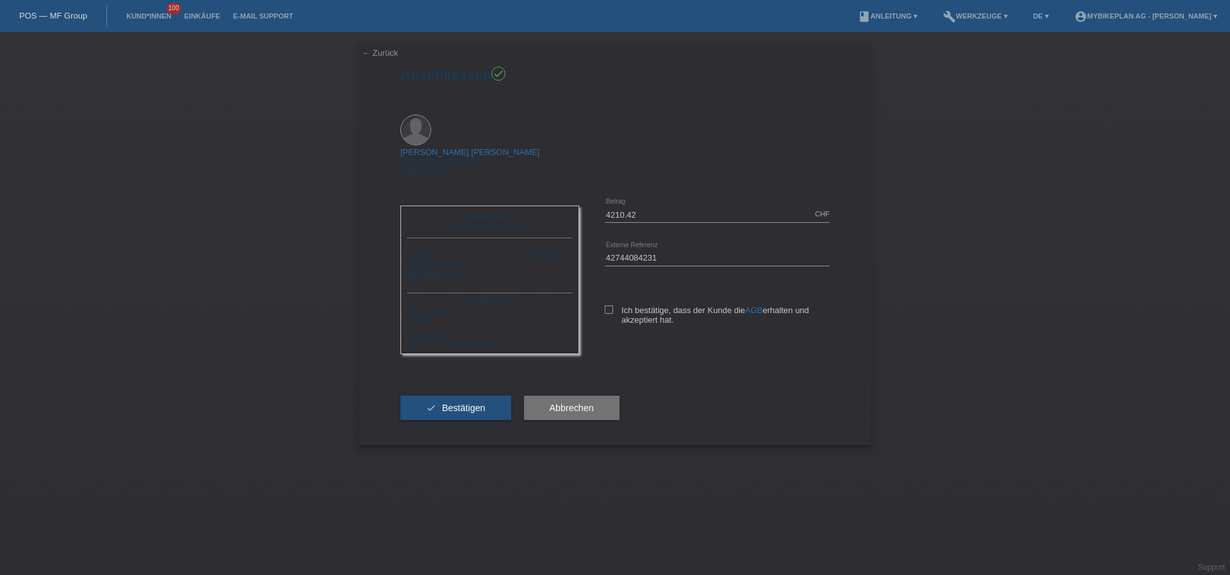 The image size is (1230, 575). What do you see at coordinates (464, 408) in the screenshot?
I see `span: Bestätigen` at bounding box center [464, 408].